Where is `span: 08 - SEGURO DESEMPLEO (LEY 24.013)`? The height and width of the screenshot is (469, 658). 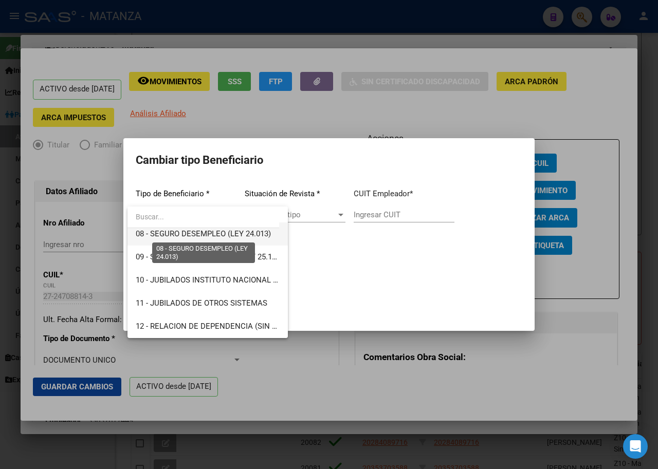
span: 08 - SEGURO DESEMPLEO (LEY 24.013) is located at coordinates (203, 234).